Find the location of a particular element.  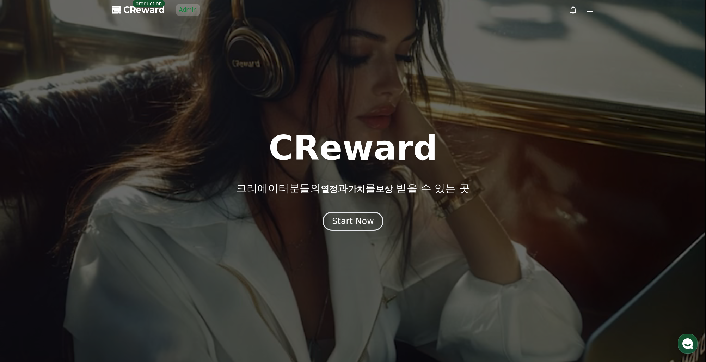

span: 열정 is located at coordinates (329, 189).